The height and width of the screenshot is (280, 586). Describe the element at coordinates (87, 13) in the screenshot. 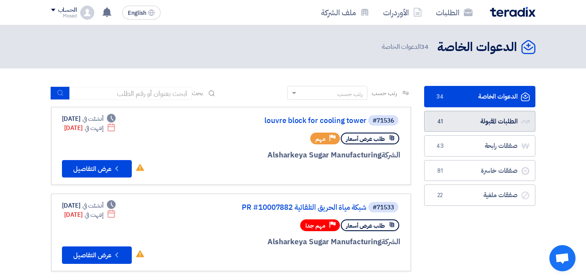

I see `img: profile_test.png` at that location.